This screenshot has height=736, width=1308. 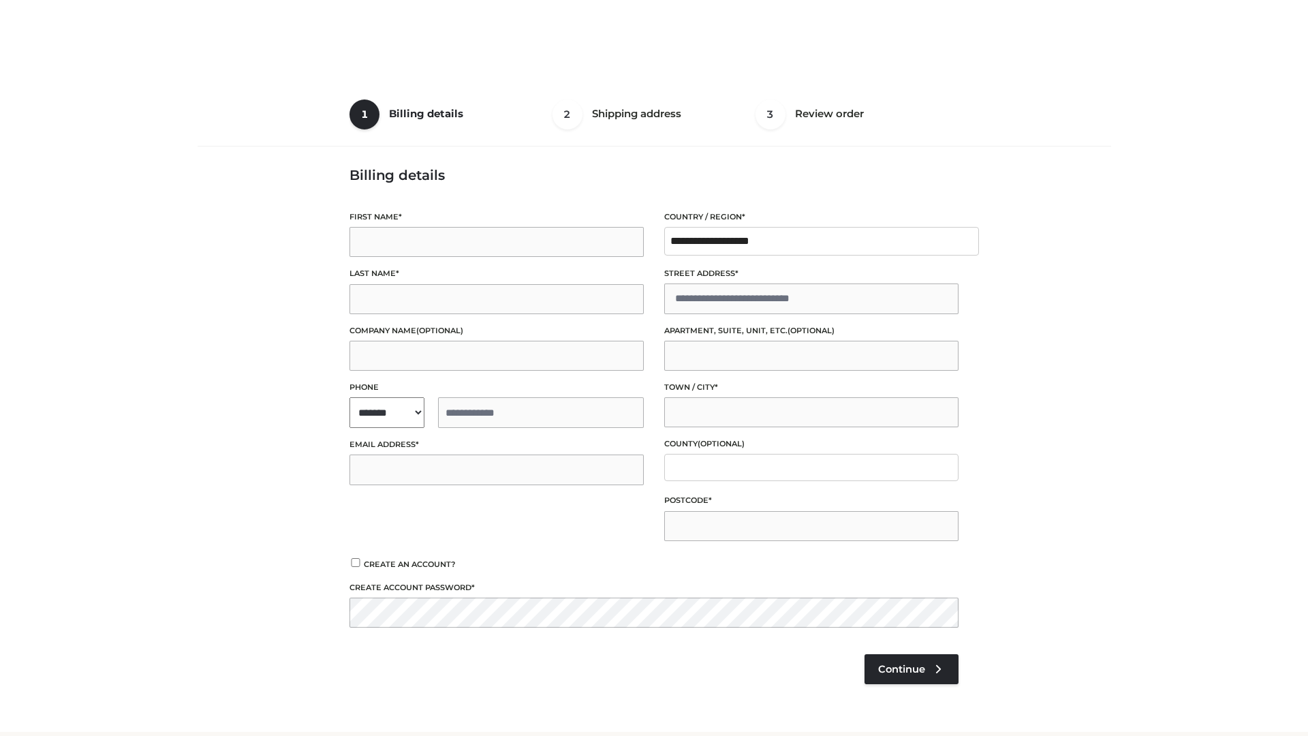 I want to click on label: First name, so click(x=497, y=217).